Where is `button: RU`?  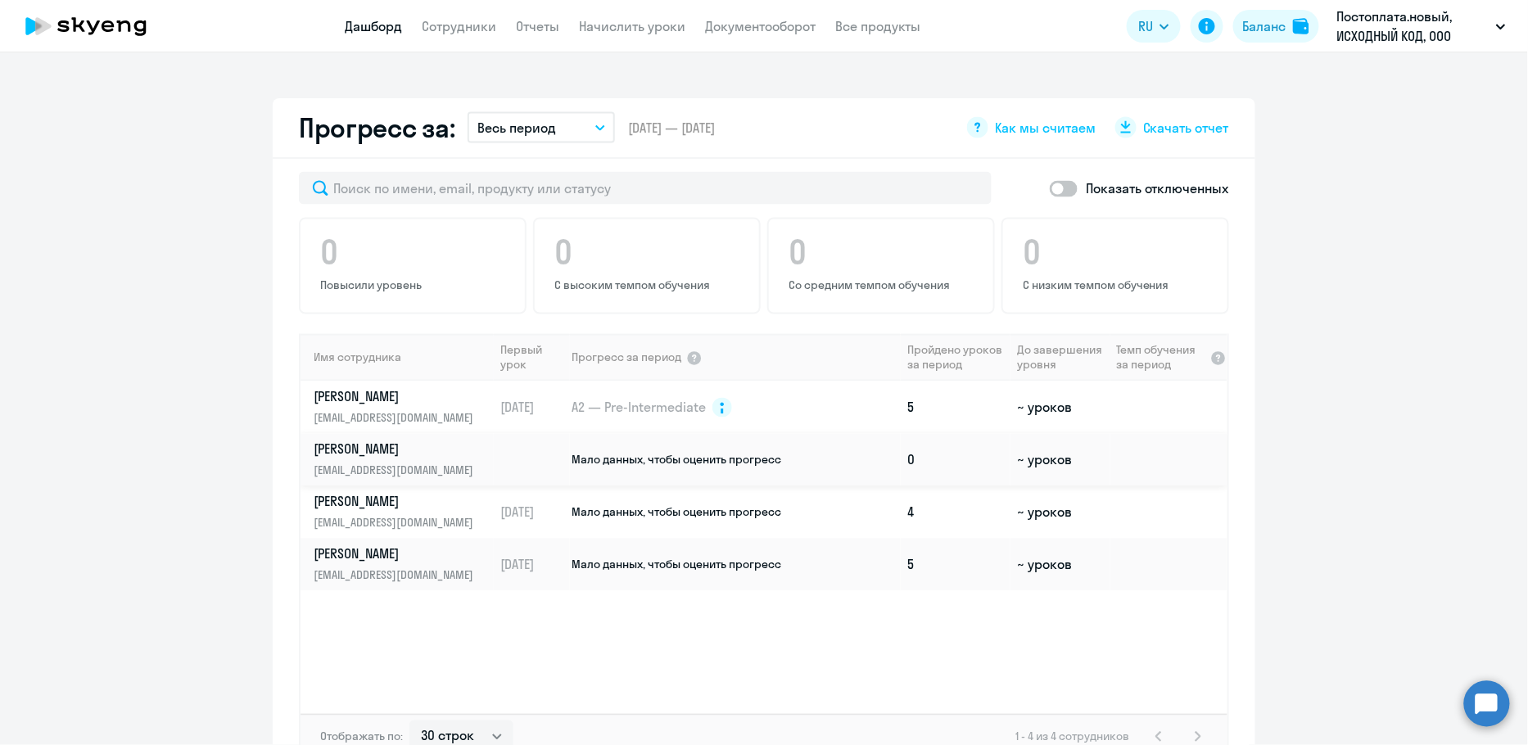
button: RU is located at coordinates (1154, 26).